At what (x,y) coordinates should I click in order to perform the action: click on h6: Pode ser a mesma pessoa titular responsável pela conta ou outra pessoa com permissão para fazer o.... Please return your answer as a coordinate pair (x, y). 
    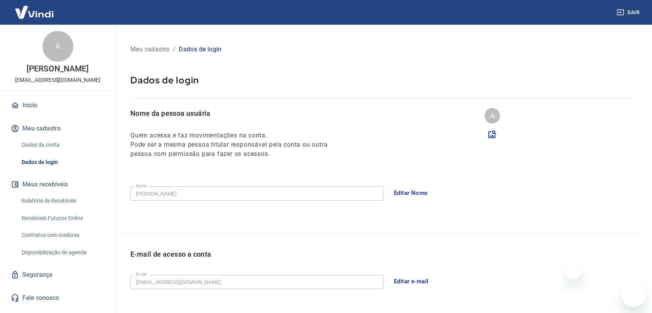
    Looking at the image, I should click on (236, 149).